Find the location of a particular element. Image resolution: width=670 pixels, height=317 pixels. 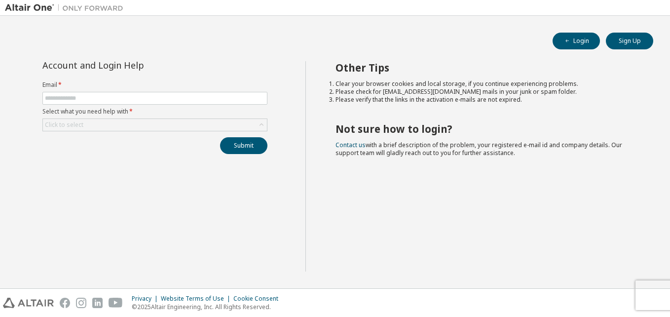

img: linkedin.svg is located at coordinates (97, 302).